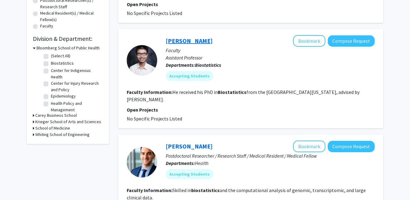 Image resolution: width=410 pixels, height=200 pixels. Describe the element at coordinates (72, 16) in the screenshot. I see `label: Medical Resident(s) / Medical Fellow(s)` at that location.